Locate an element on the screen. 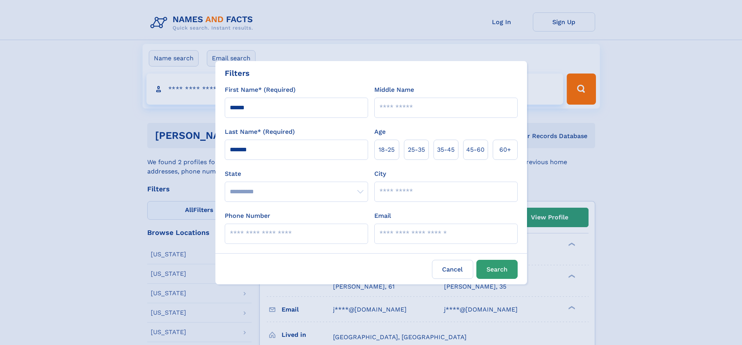 This screenshot has height=345, width=742. label: City is located at coordinates (380, 174).